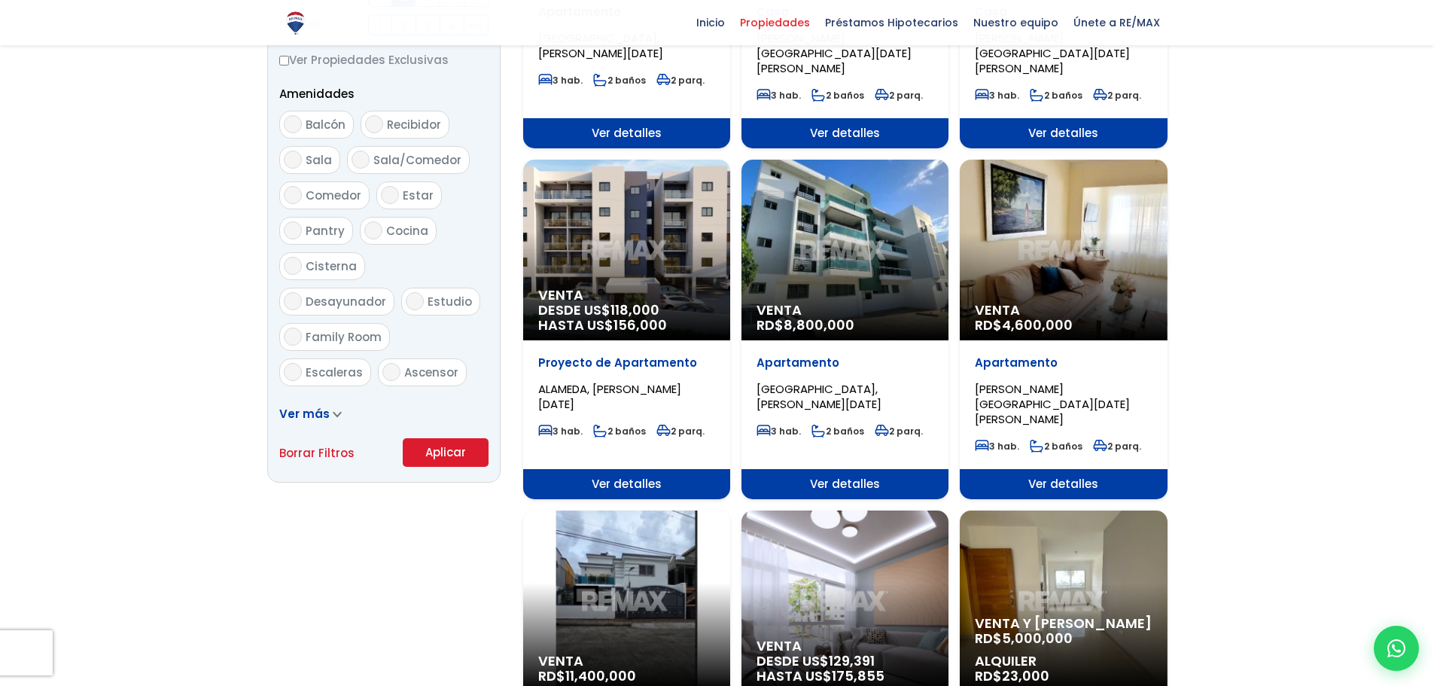 Image resolution: width=1434 pixels, height=686 pixels. Describe the element at coordinates (635, 309) in the screenshot. I see `span: 118,000` at that location.